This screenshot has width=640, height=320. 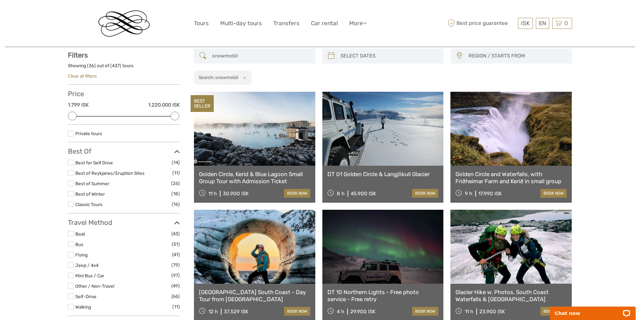 What do you see at coordinates (341, 312) in the screenshot?
I see `span: 4 h` at bounding box center [341, 312].